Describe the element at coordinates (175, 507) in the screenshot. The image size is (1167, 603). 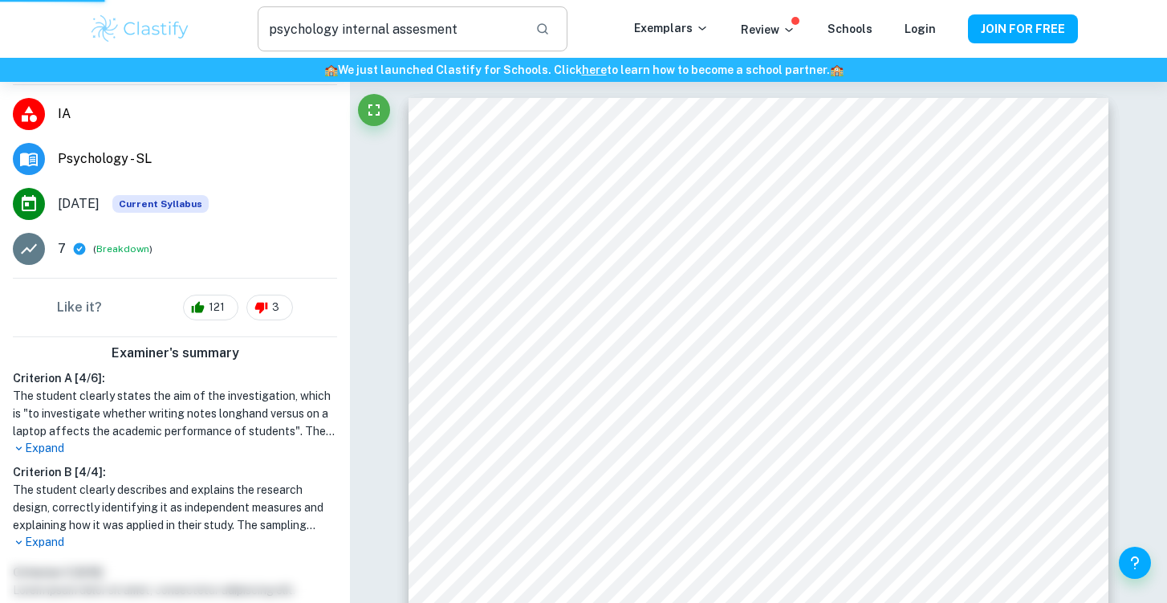
I see `h1: The student clearly describes and explains the research design, correctly identifying it as indep...` at that location.